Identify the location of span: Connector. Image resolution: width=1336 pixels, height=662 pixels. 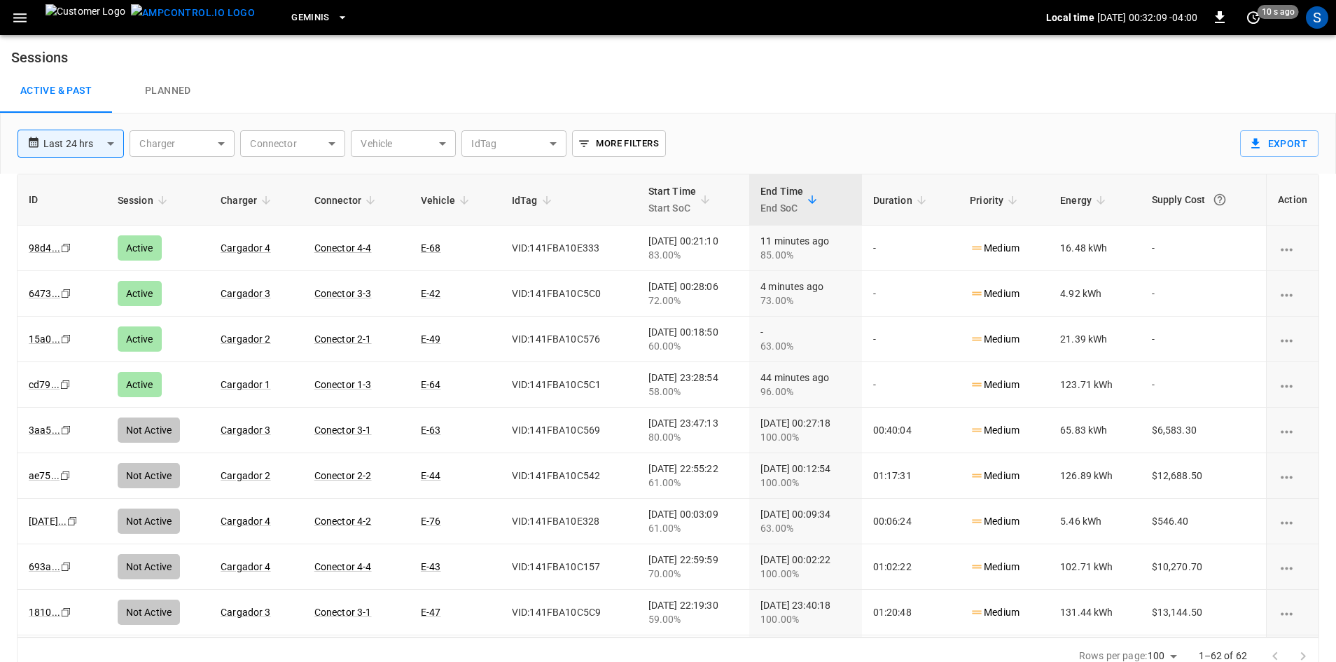
(347, 200).